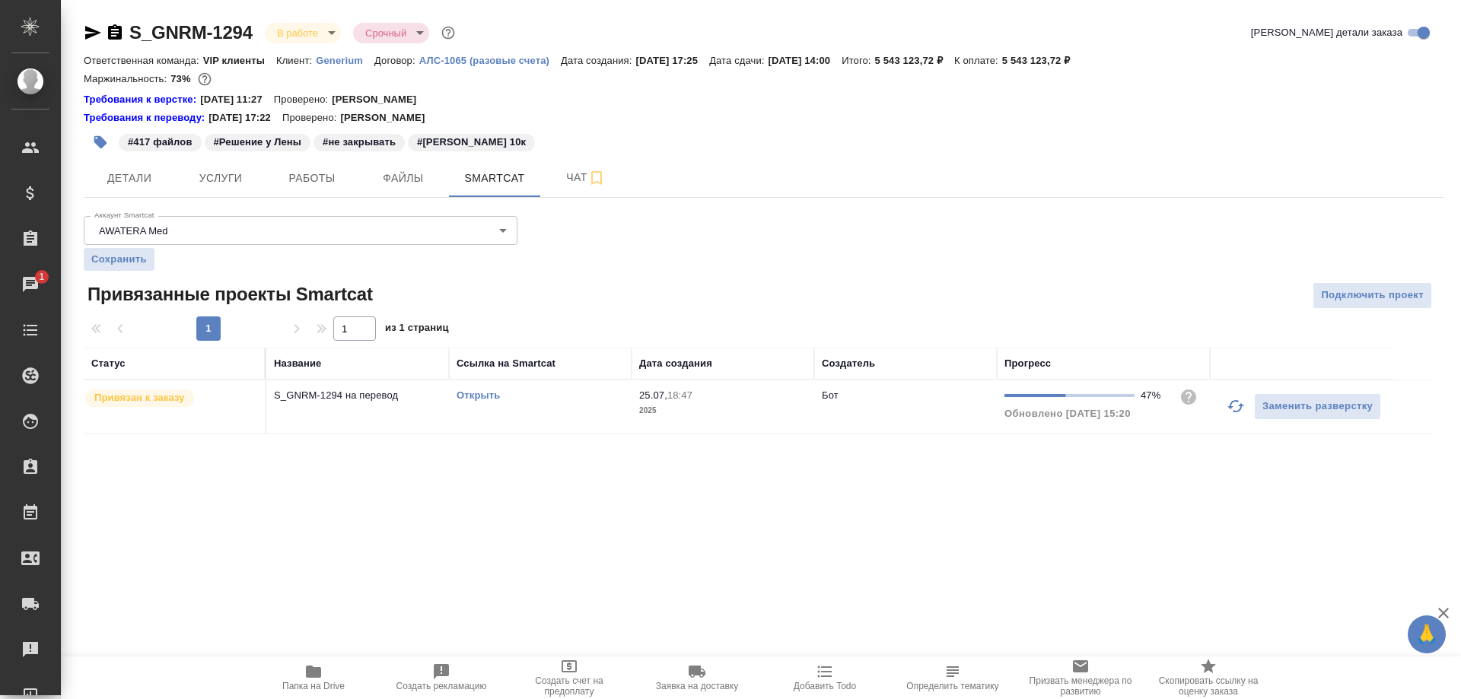  What do you see at coordinates (448, 33) in the screenshot?
I see `button: Доп статусы указывают на важность/срочность заказа` at bounding box center [448, 33].